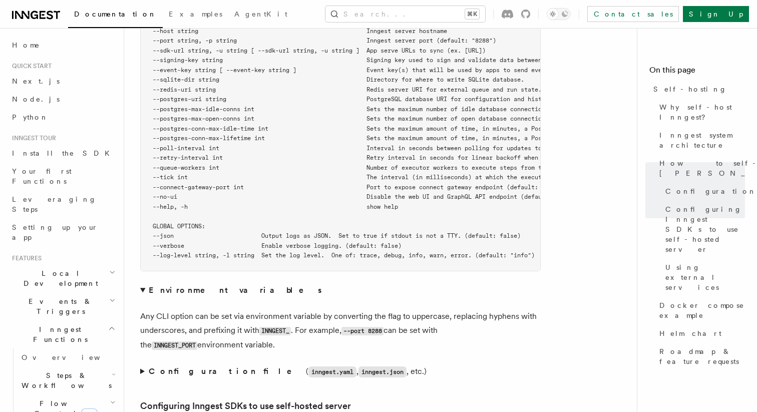  I want to click on code: inngest.json, so click(383, 372).